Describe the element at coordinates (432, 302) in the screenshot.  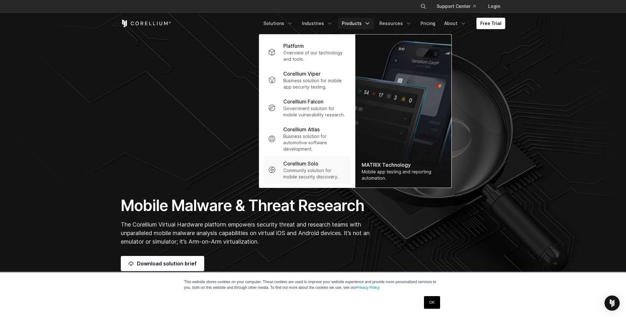
I see `a: OK` at that location.